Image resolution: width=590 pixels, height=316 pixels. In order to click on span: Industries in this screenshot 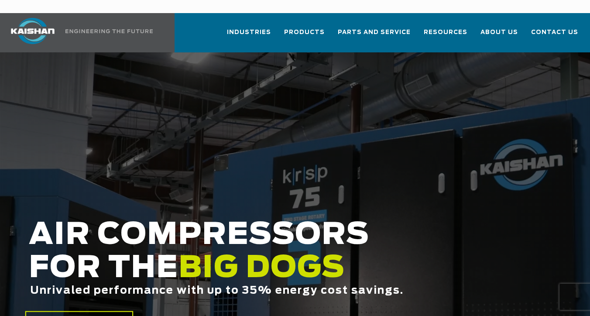, I will do `click(249, 32)`.